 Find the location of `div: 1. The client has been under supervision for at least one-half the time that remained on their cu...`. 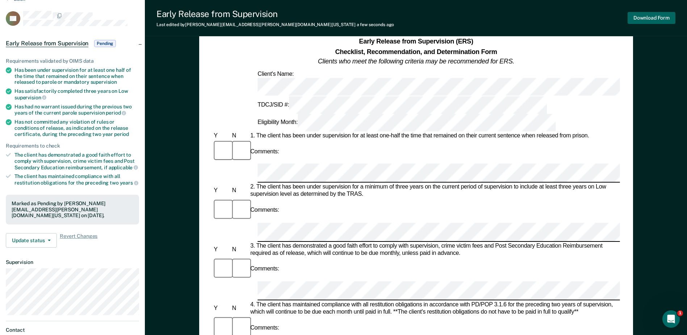

div: 1. The client has been under supervision for at least one-half the time that remained on their cu... is located at coordinates (434, 136).